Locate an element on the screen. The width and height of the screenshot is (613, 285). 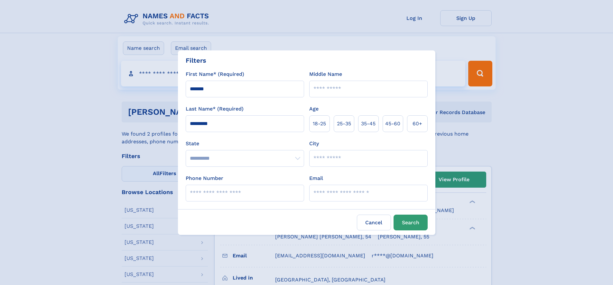
label: City is located at coordinates (314, 144).